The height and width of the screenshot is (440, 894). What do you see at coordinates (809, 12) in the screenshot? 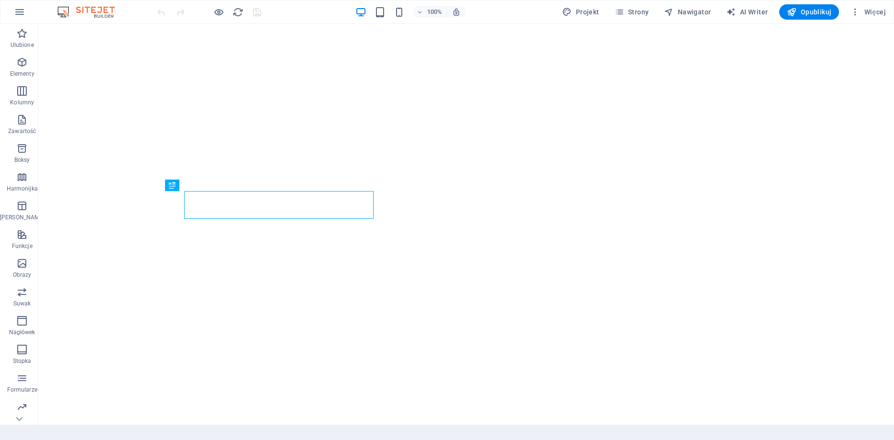
I see `span: Opublikuj` at bounding box center [809, 12].